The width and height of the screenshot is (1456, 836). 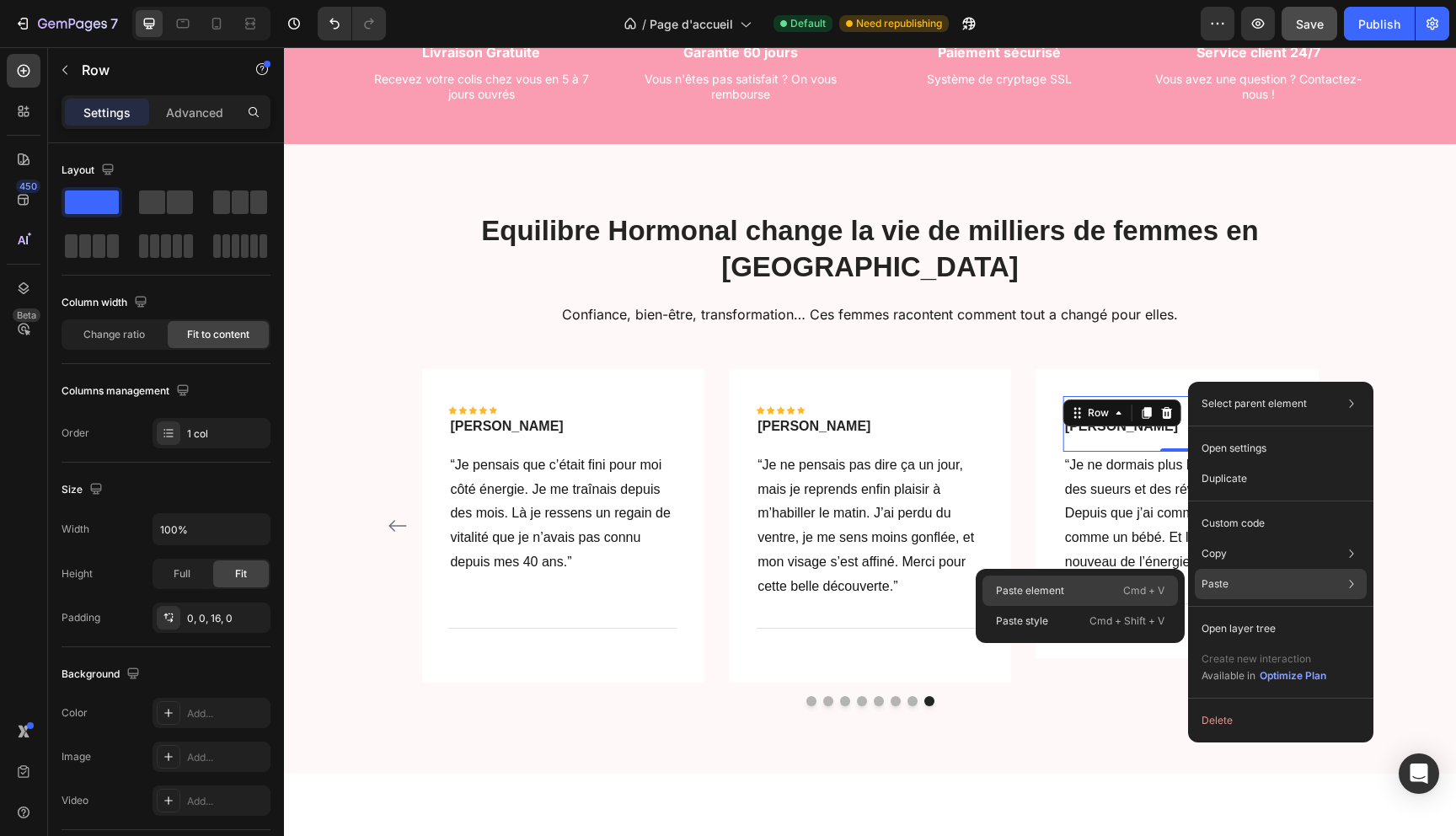 What do you see at coordinates (1239, 629) in the screenshot?
I see `p: Open layer tree` at bounding box center [1239, 629].